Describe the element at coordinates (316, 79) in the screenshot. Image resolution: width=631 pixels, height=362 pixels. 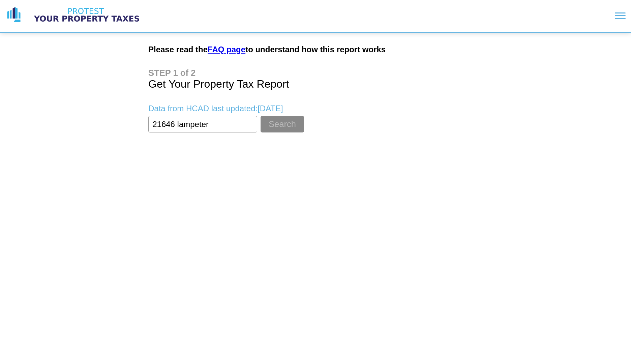
I see `h1: Get Your Property Tax Report` at that location.